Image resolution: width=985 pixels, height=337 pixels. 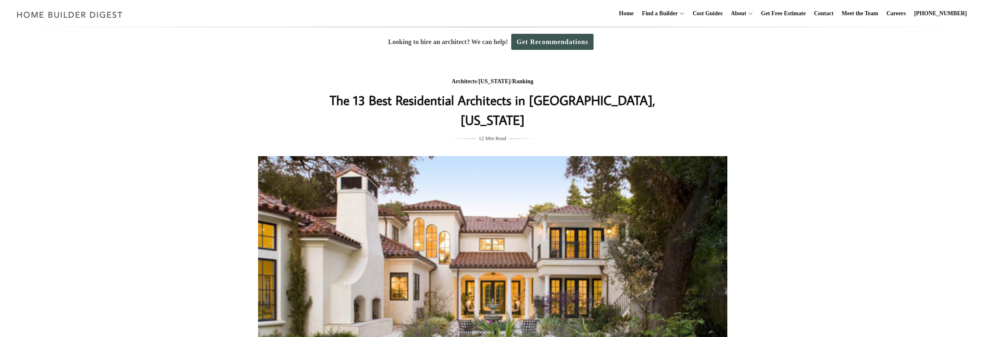 I want to click on a: About, so click(x=736, y=14).